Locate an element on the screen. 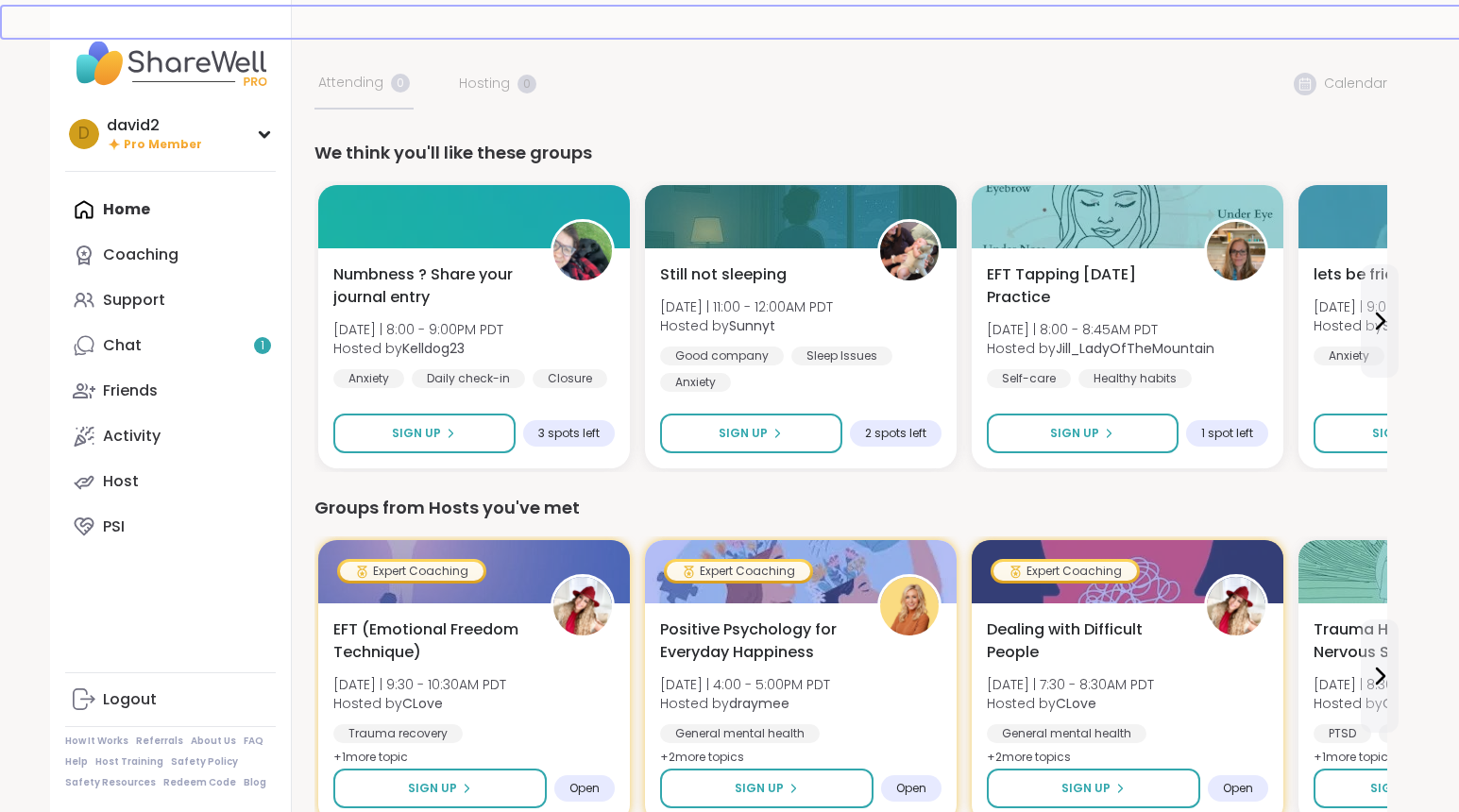  a: About Us is located at coordinates (213, 741).